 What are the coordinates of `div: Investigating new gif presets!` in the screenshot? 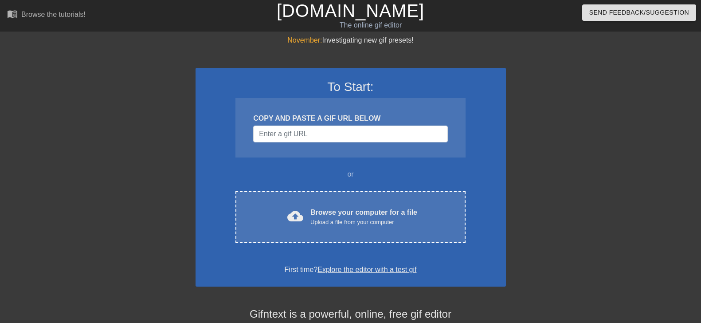 It's located at (351, 40).